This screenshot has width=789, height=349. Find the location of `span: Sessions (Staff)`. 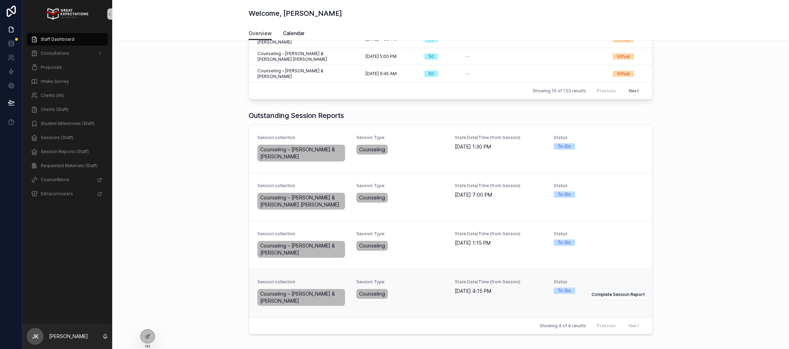

span: Sessions (Staff) is located at coordinates (57, 138).